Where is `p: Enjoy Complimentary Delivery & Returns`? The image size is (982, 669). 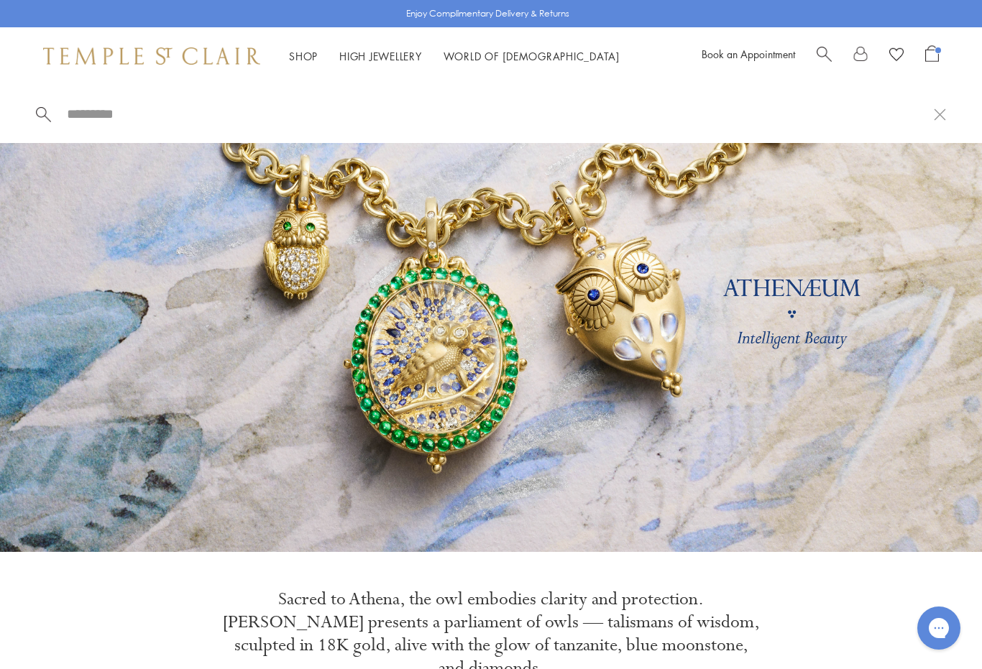 p: Enjoy Complimentary Delivery & Returns is located at coordinates (488, 14).